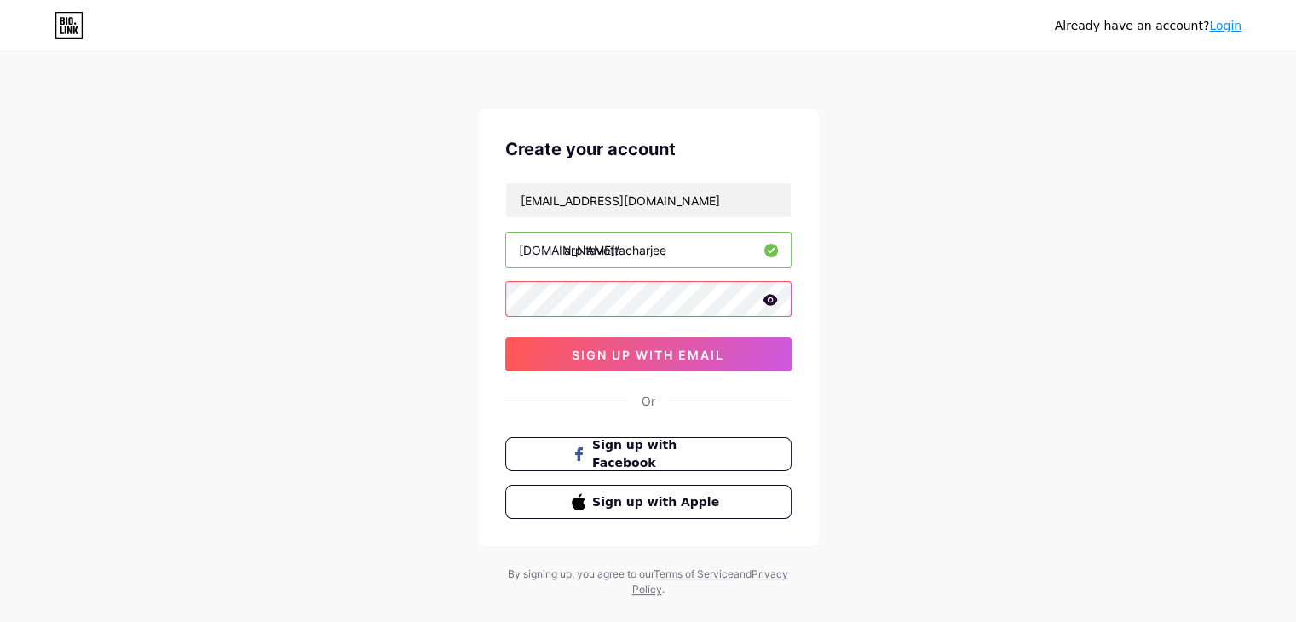 Image resolution: width=1296 pixels, height=622 pixels. I want to click on span: sign up with email, so click(648, 355).